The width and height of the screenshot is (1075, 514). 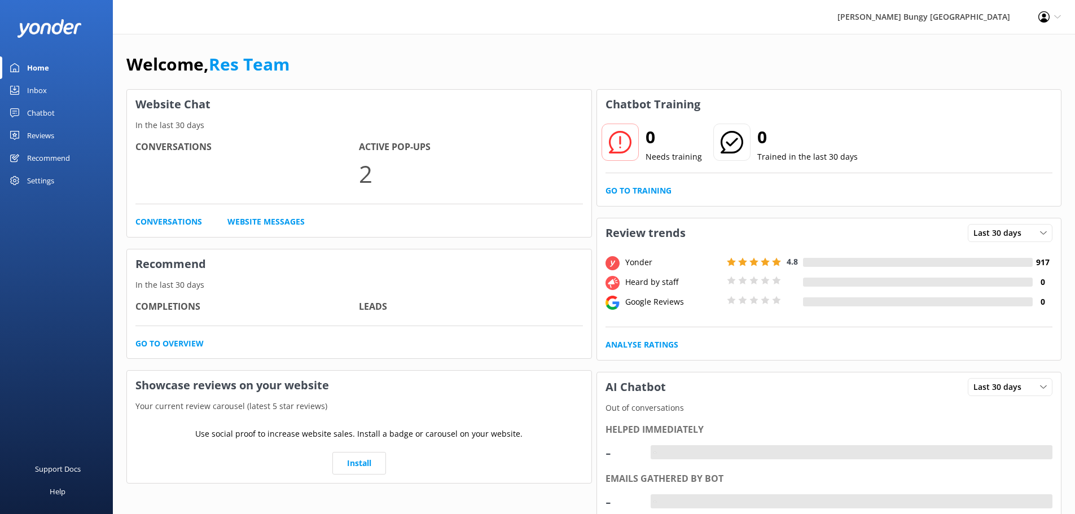 I want to click on div: Recommend, so click(x=49, y=158).